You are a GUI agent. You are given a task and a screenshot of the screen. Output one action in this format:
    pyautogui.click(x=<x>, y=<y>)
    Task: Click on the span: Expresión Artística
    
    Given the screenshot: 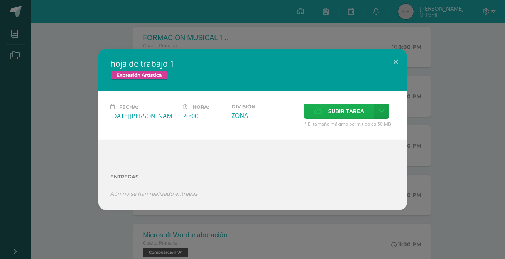 What is the action you would take?
    pyautogui.click(x=139, y=75)
    